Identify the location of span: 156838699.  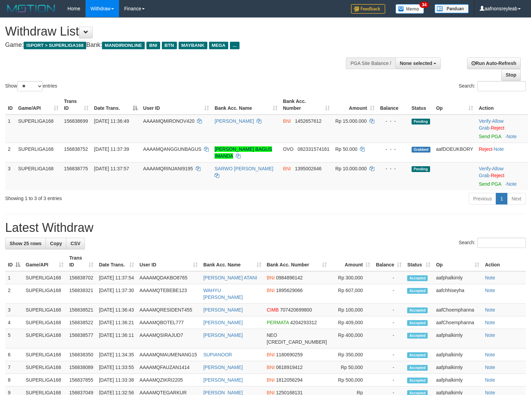
(76, 121).